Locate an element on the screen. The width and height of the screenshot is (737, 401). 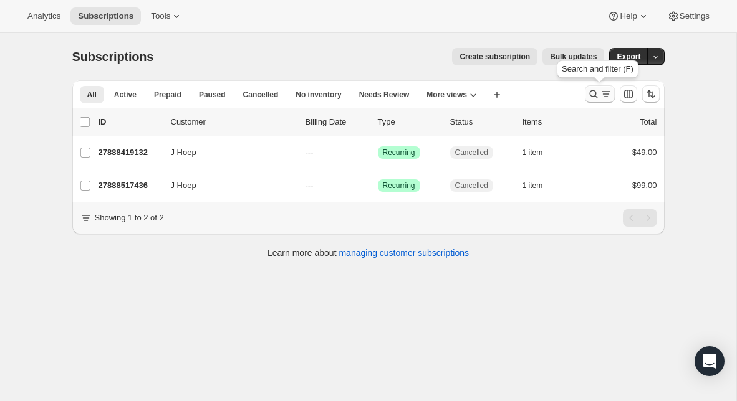
p: ID is located at coordinates (130, 122).